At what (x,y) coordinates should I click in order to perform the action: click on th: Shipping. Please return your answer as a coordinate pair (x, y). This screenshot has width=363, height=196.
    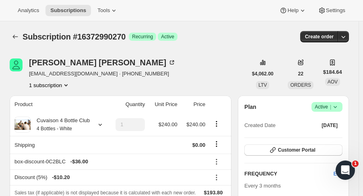
    Looking at the image, I should click on (58, 145).